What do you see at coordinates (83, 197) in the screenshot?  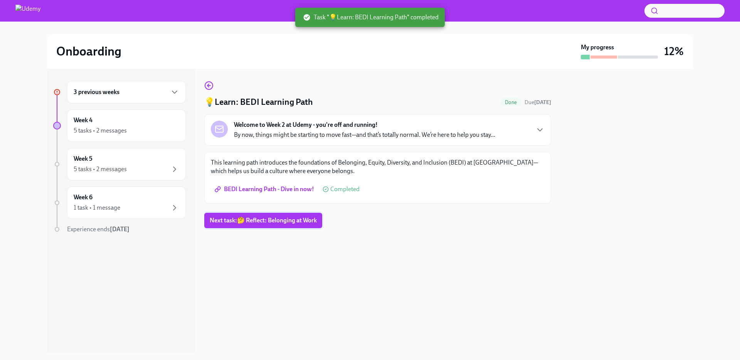 I see `h6: Week 6` at bounding box center [83, 197].